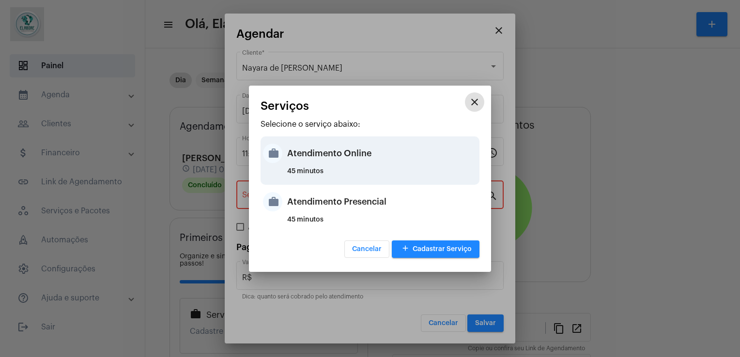  What do you see at coordinates (435, 249) in the screenshot?
I see `span: Cadastrar Serviço` at bounding box center [435, 249].